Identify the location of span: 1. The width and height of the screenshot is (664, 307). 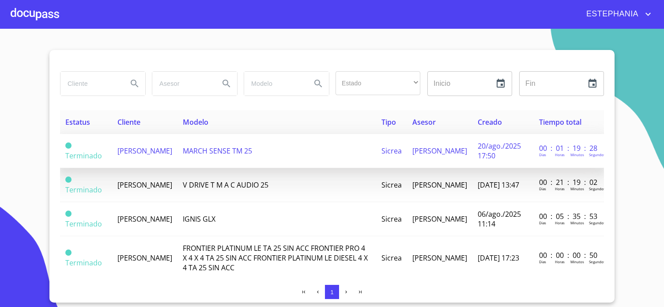
(332, 292).